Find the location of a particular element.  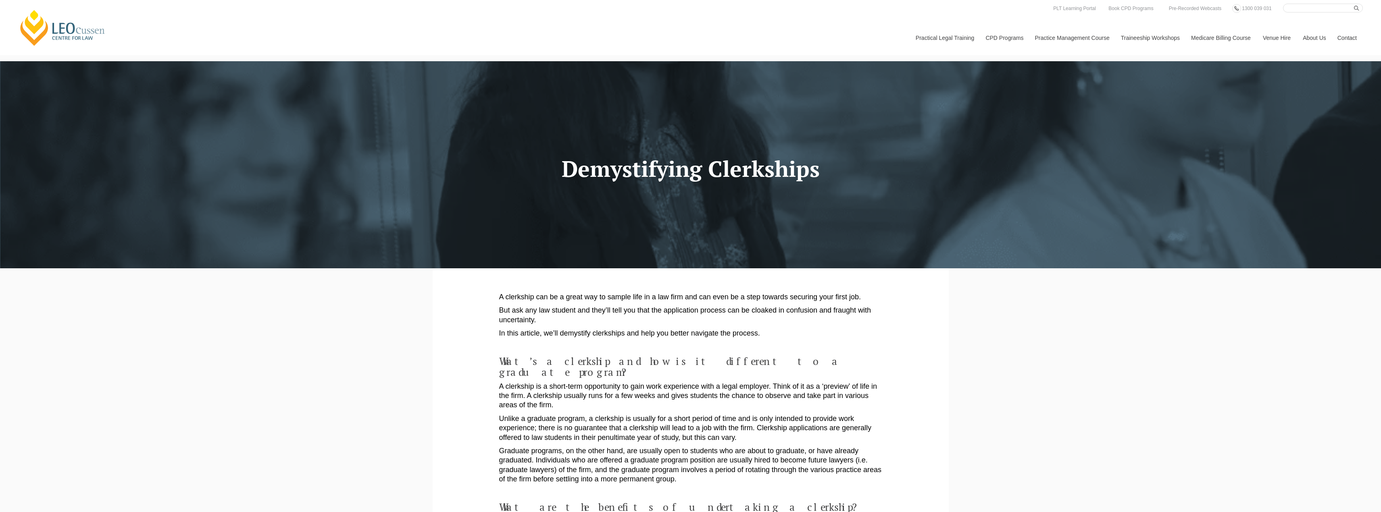

h4: What’s a clerkship and how is it different to a graduate program? is located at coordinates (691, 367).